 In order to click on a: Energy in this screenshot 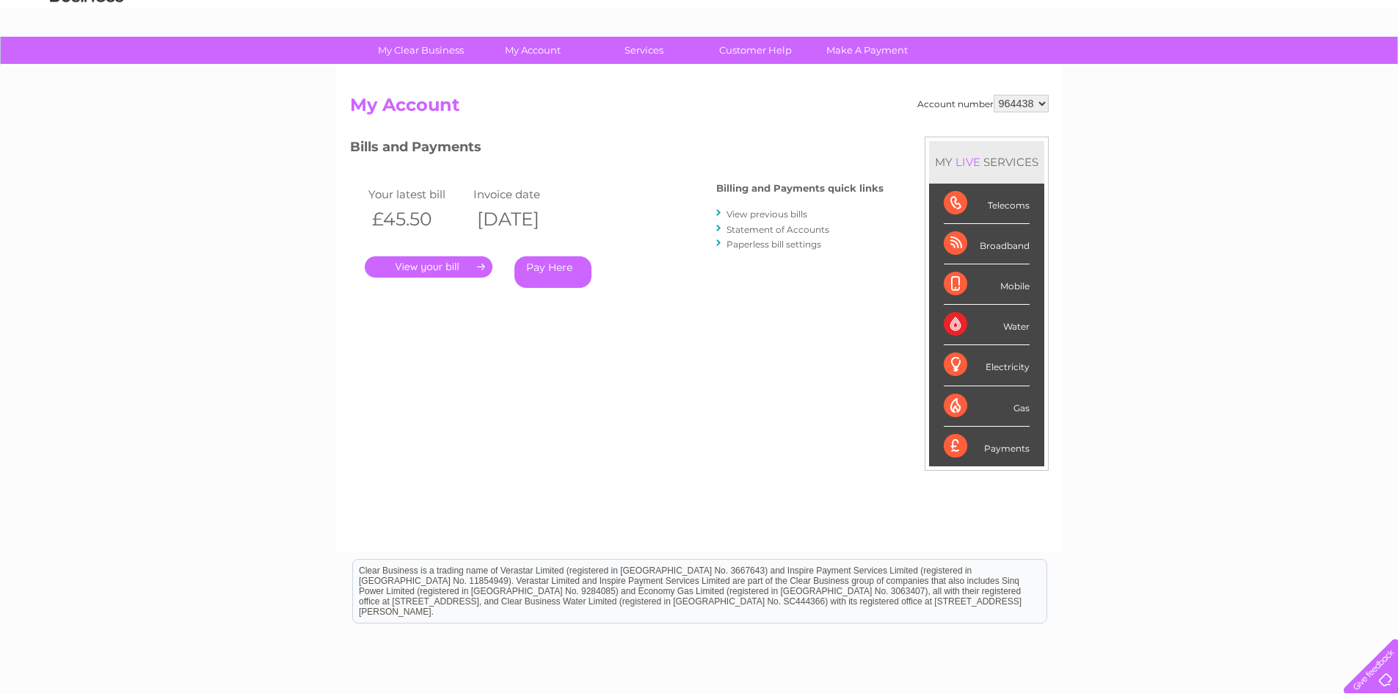, I will do `click(1193, 68)`.